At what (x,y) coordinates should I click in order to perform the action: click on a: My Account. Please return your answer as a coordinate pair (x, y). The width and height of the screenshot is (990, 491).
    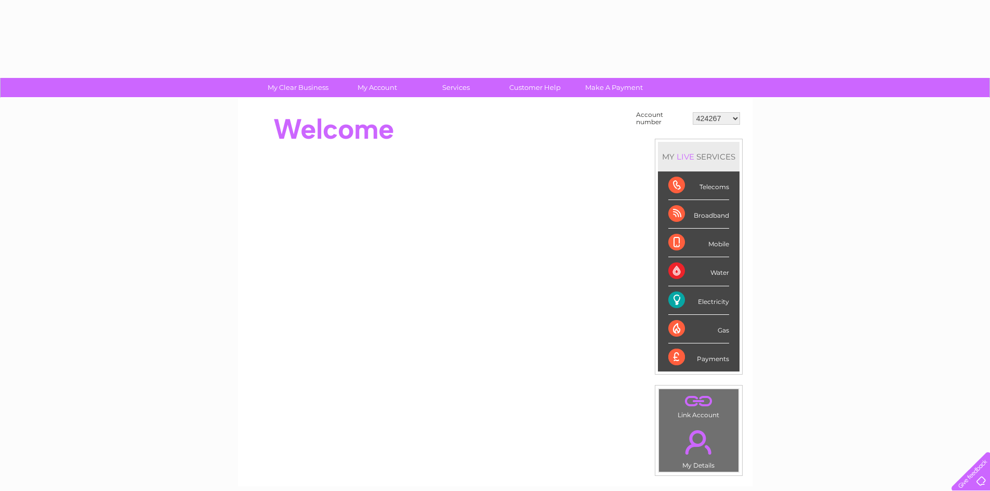
    Looking at the image, I should click on (377, 87).